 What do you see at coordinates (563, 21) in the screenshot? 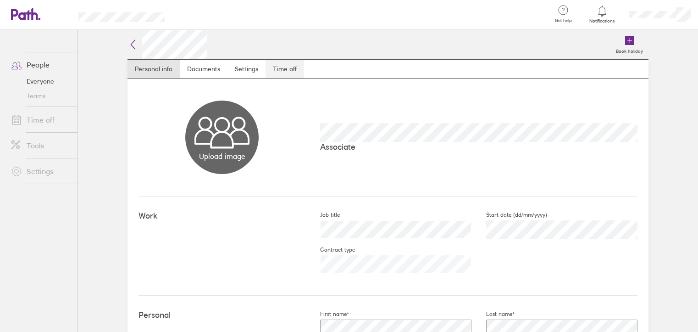
I see `span: Get help` at bounding box center [563, 21].